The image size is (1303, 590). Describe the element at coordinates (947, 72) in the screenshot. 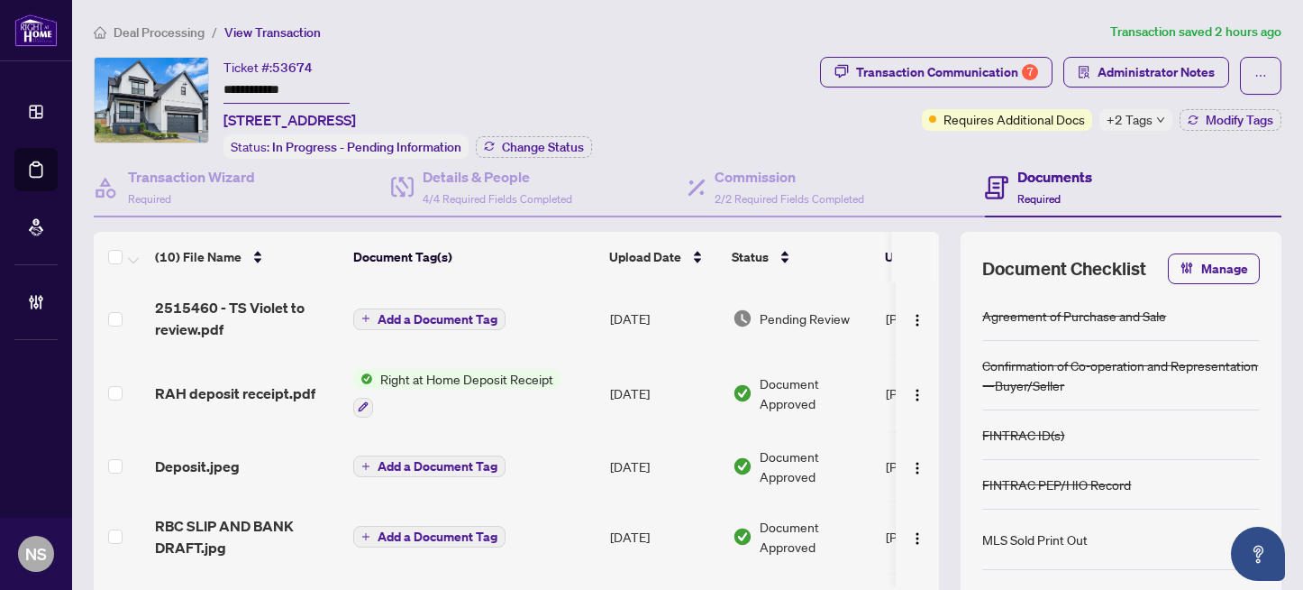

I see `div: Transaction Communication` at that location.